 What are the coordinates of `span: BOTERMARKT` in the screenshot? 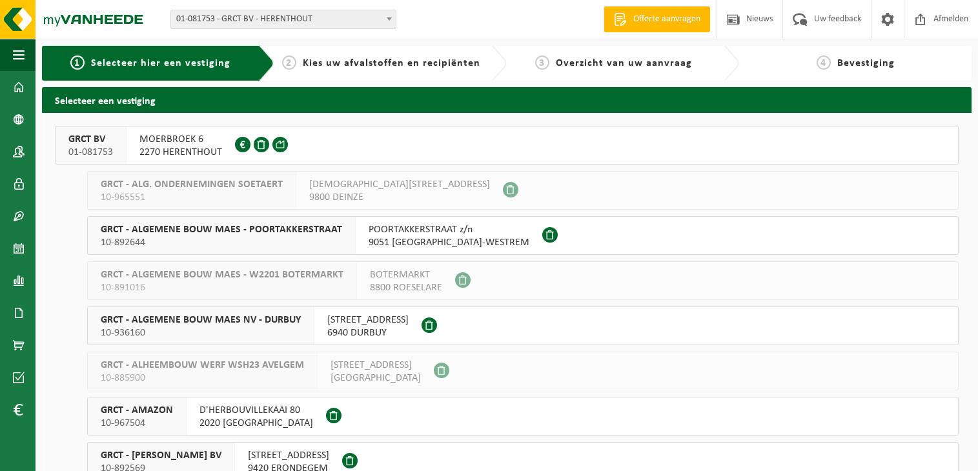 It's located at (406, 275).